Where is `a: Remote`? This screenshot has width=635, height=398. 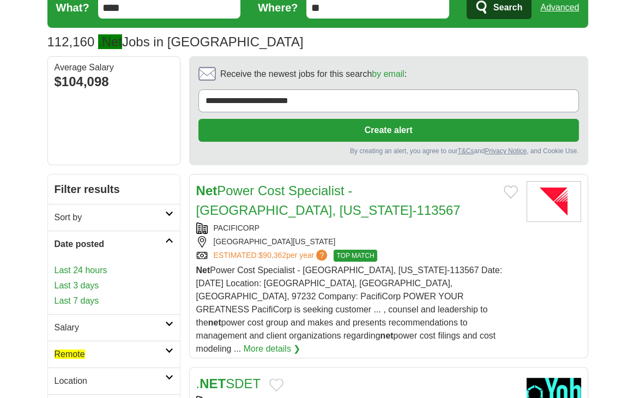 a: Remote is located at coordinates (114, 354).